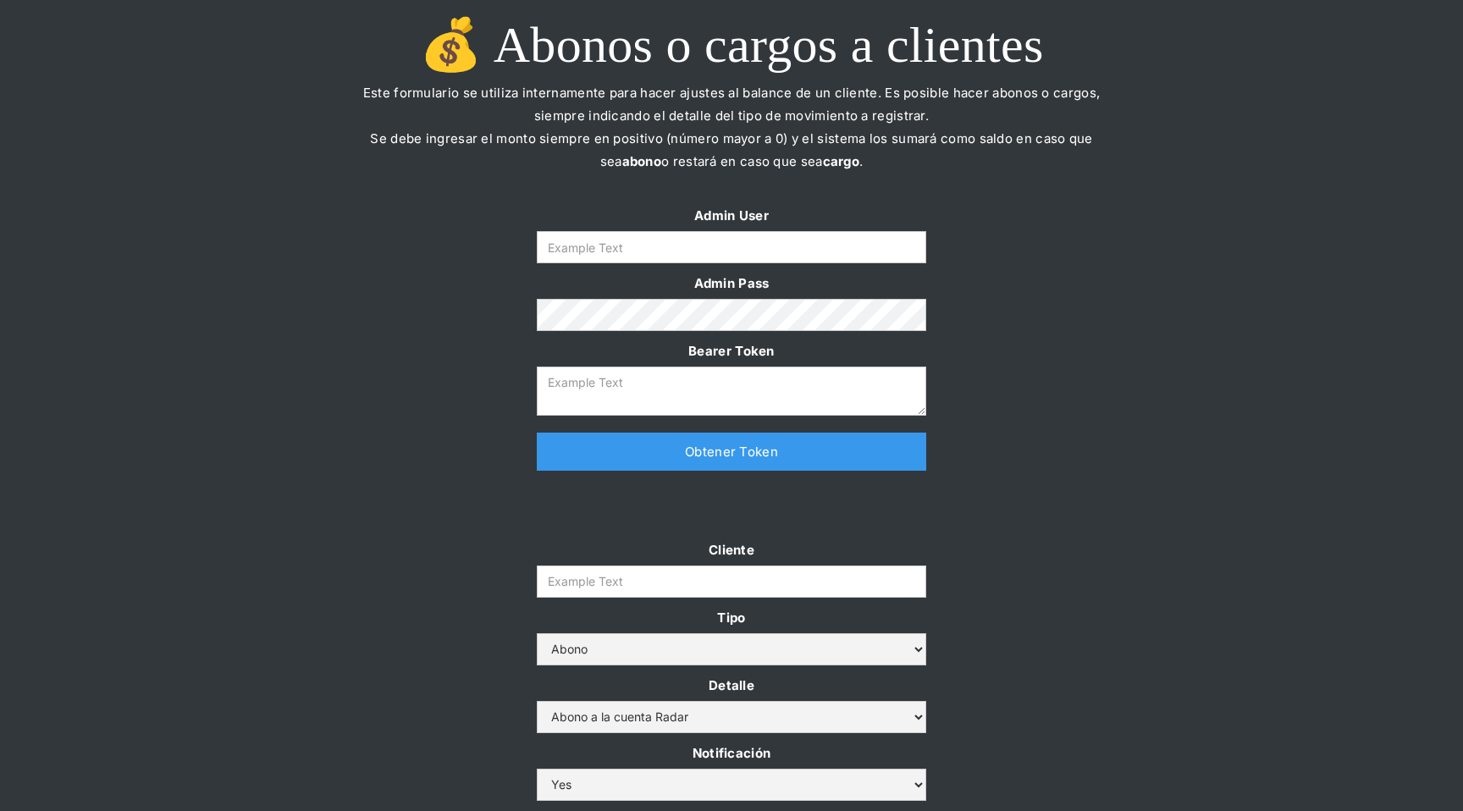  Describe the element at coordinates (731, 45) in the screenshot. I see `h1: 💰 Abonos o cargos a clientes` at that location.